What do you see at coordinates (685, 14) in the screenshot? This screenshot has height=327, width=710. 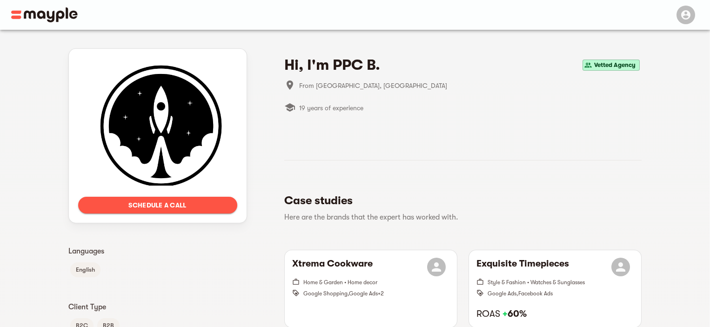 I see `span: Menu` at bounding box center [685, 14].